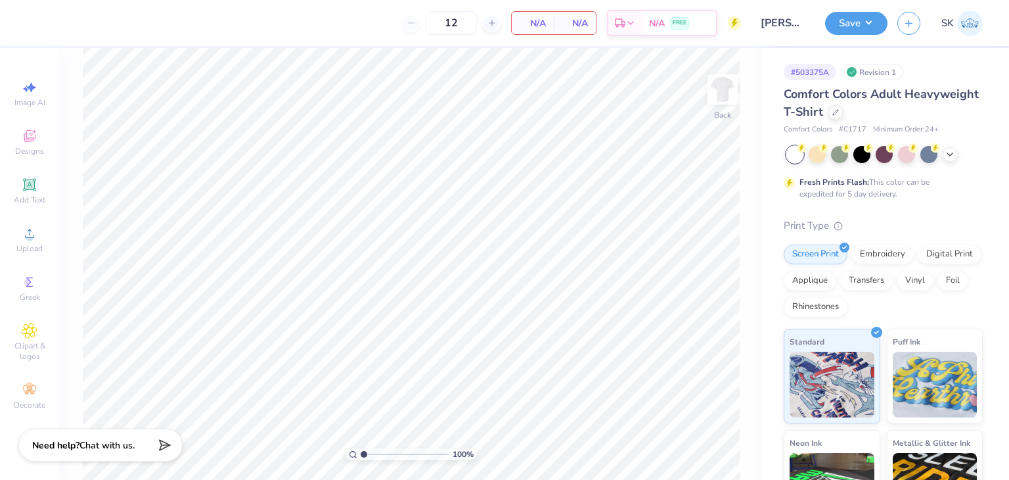  I want to click on div: Digital Print, so click(949, 254).